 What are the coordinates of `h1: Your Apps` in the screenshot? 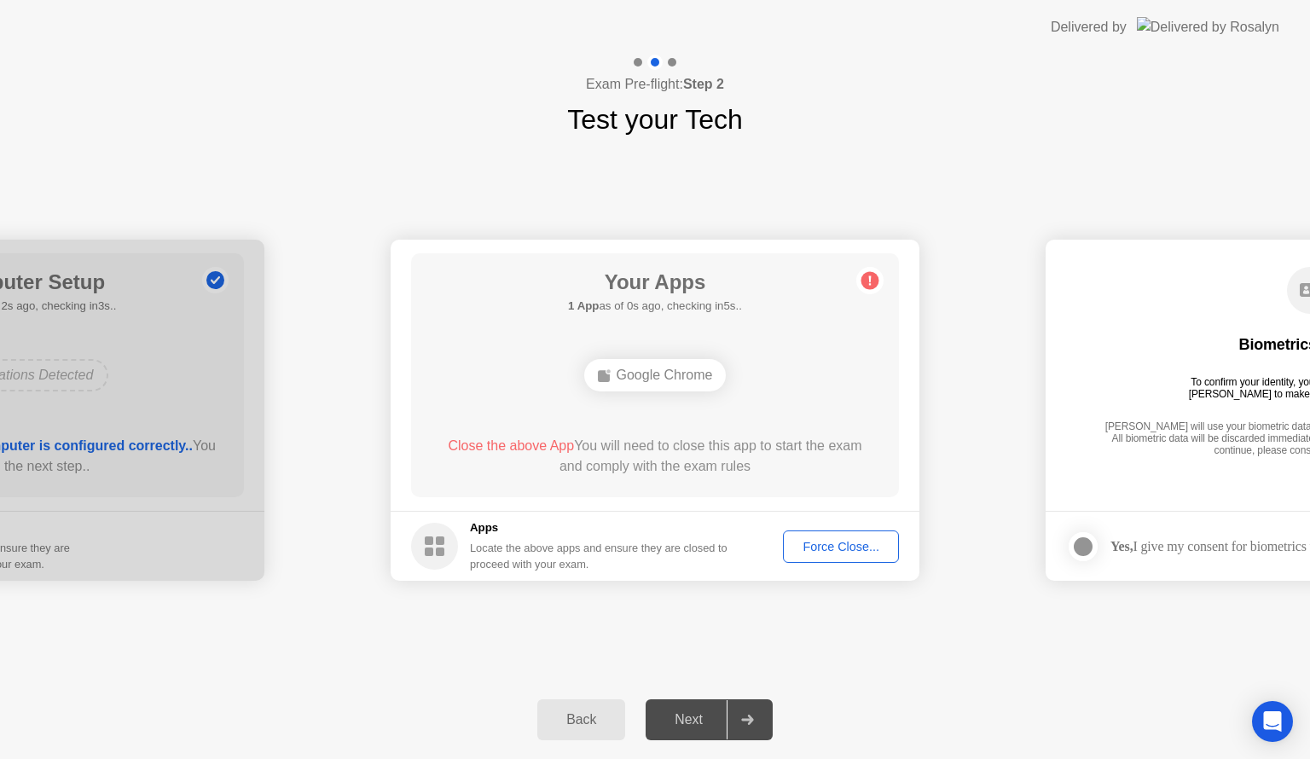 It's located at (655, 282).